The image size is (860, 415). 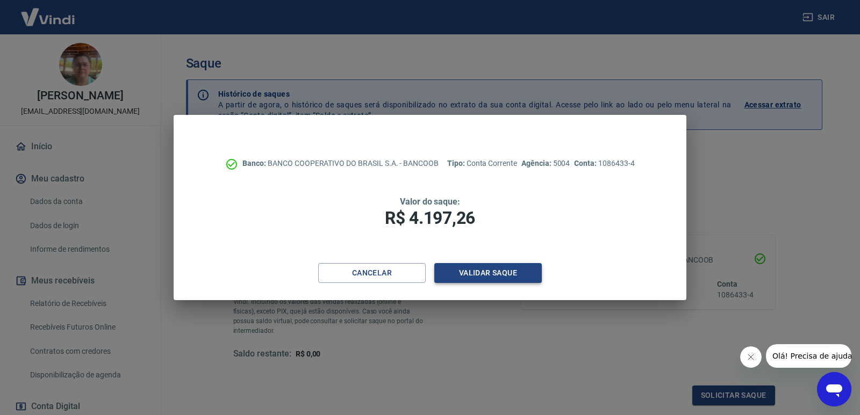 What do you see at coordinates (255, 163) in the screenshot?
I see `span: Banco:` at bounding box center [255, 163].